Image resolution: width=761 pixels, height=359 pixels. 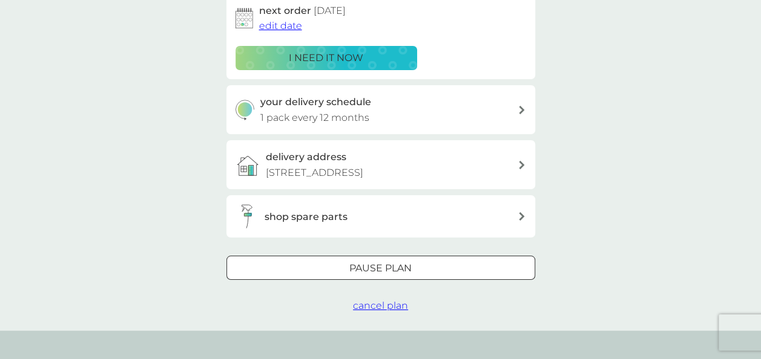 What do you see at coordinates (380, 269) in the screenshot?
I see `p: Pause plan` at bounding box center [380, 269].